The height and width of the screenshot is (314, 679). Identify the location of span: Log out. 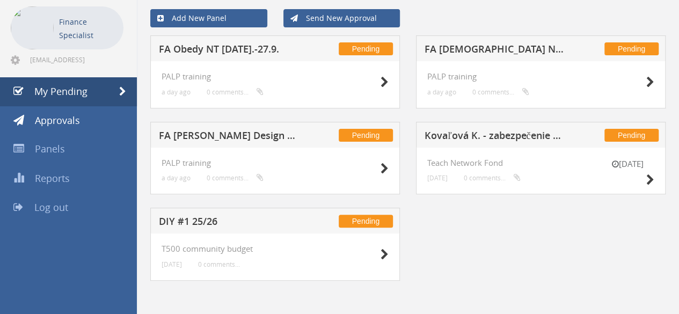
(51, 207).